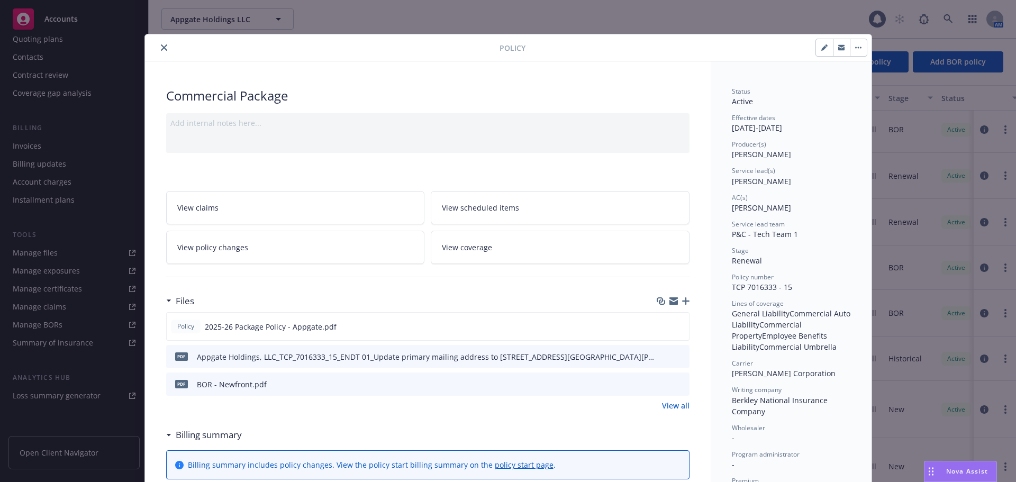  I want to click on span: Effective dates, so click(754, 118).